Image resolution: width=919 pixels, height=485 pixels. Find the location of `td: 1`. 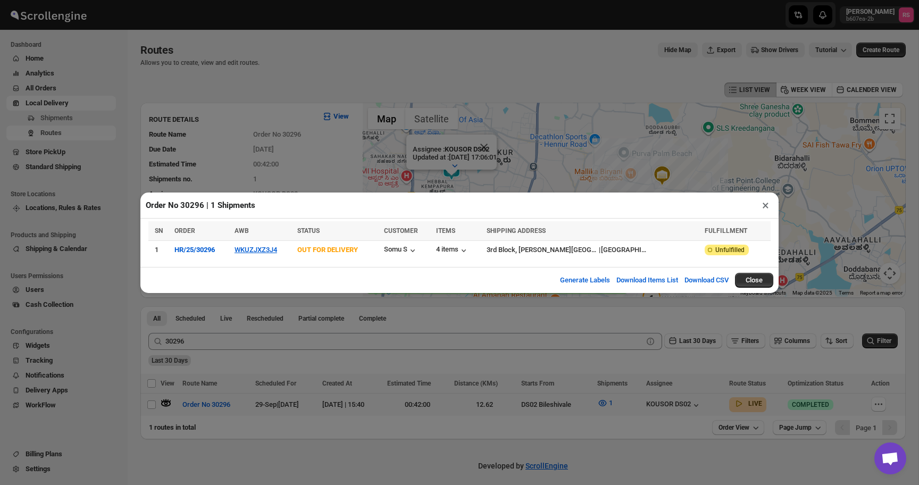

td: 1 is located at coordinates (159, 249).